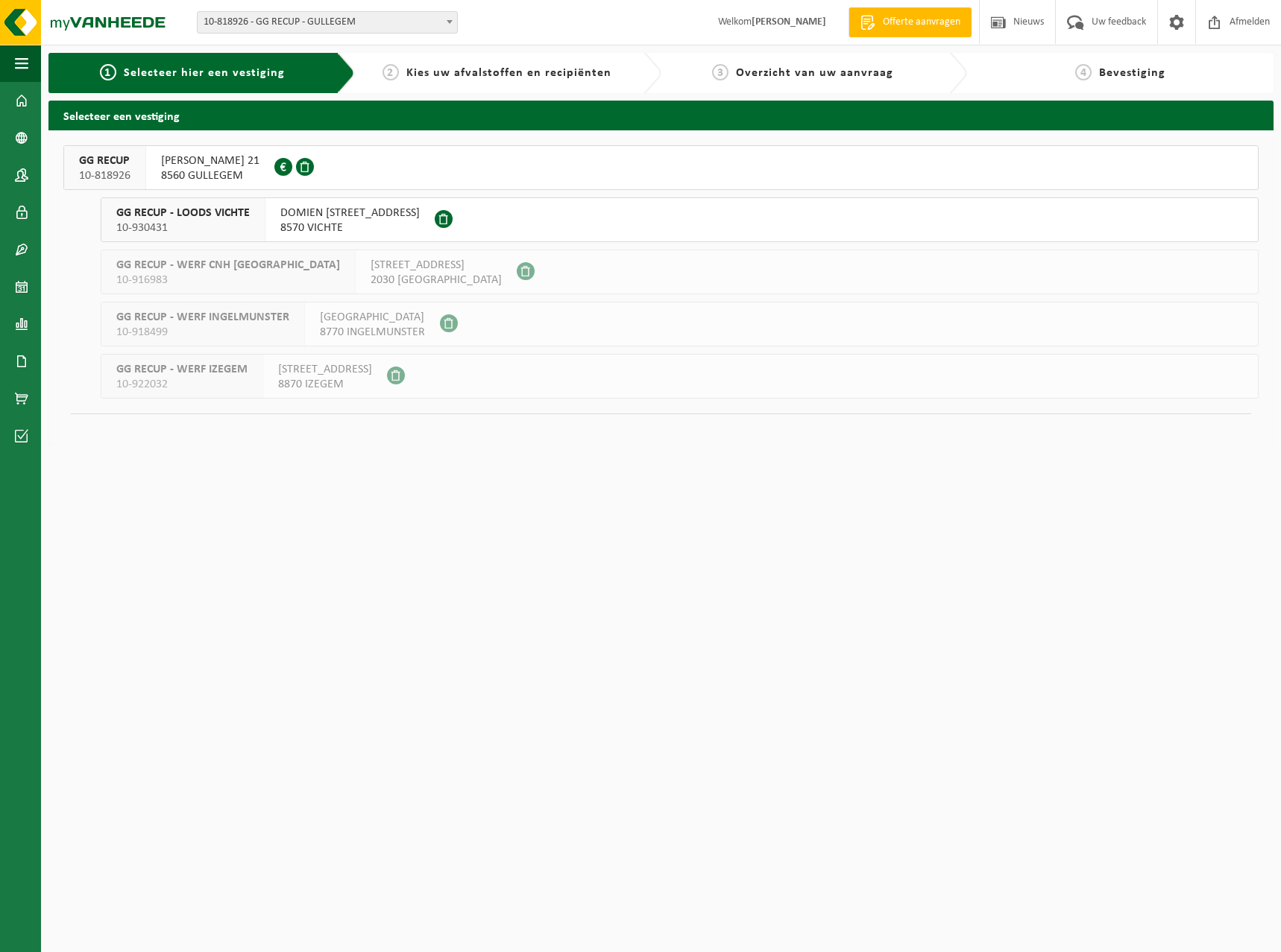 The width and height of the screenshot is (1281, 952). I want to click on span: 8570 VICHTE, so click(350, 228).